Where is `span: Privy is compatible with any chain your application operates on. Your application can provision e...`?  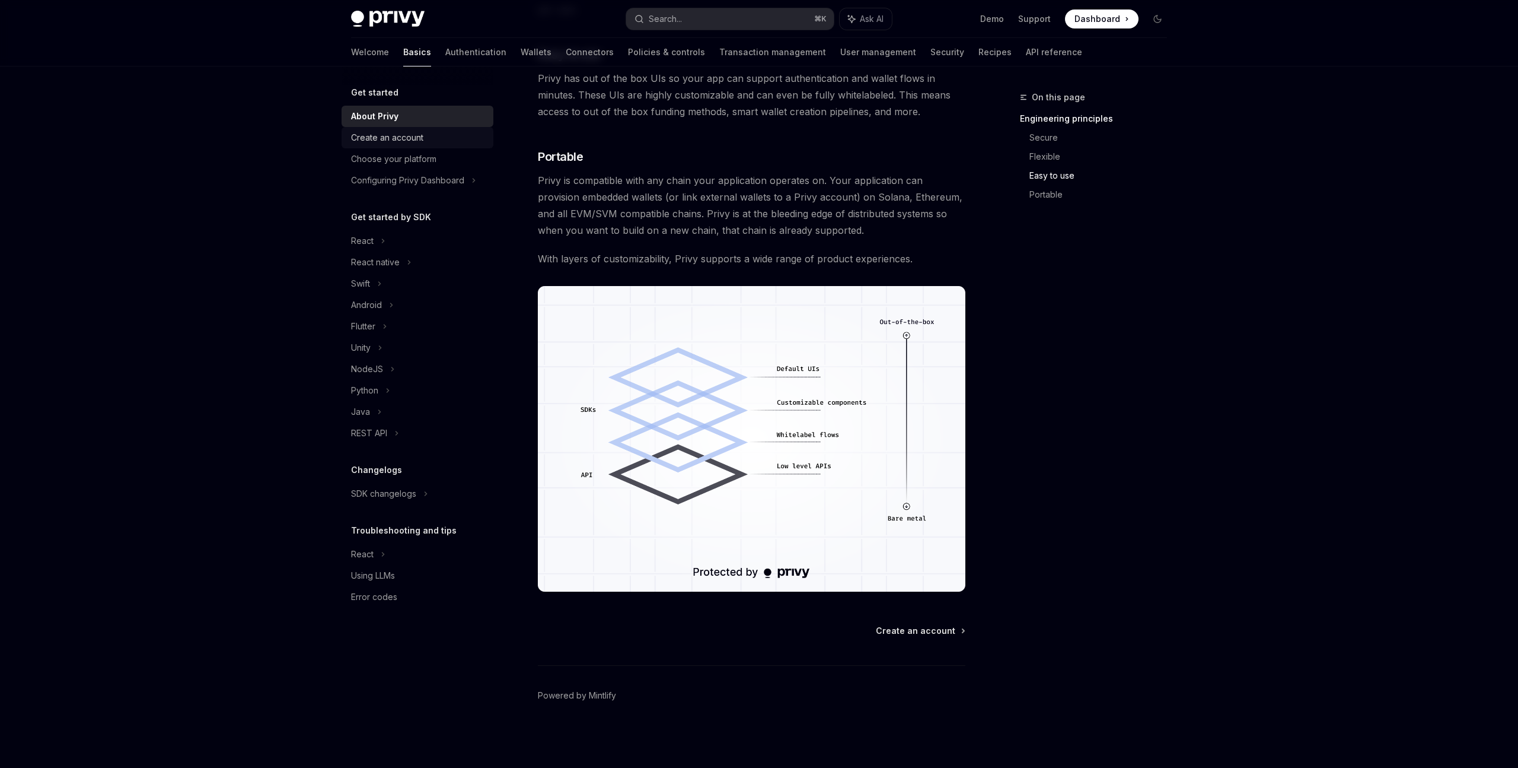
span: Privy is compatible with any chain your application operates on. Your application can provision e... is located at coordinates (752, 205).